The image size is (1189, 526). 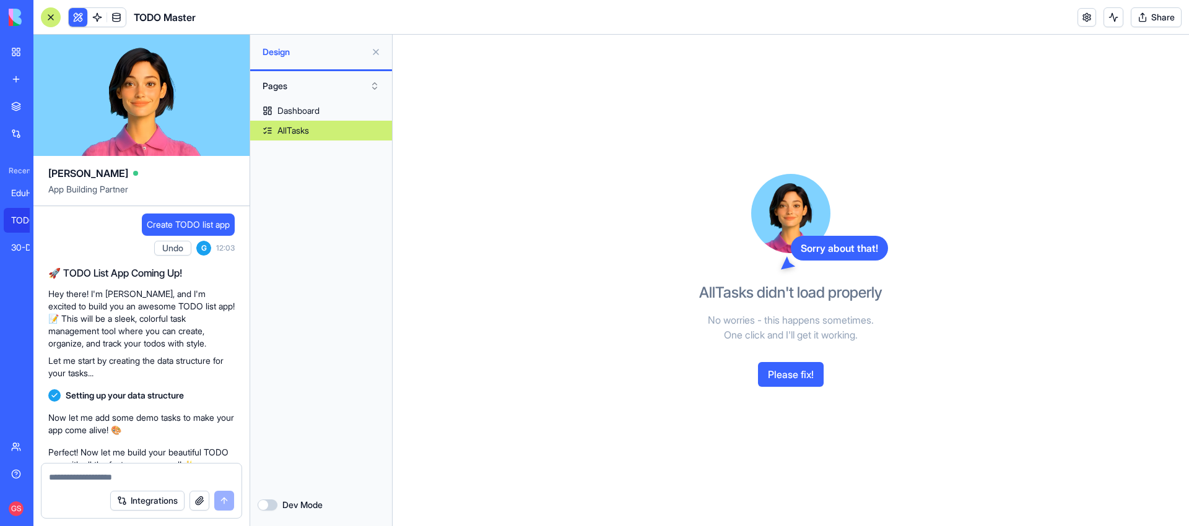 What do you see at coordinates (791, 375) in the screenshot?
I see `button: Please fix!` at bounding box center [791, 375].